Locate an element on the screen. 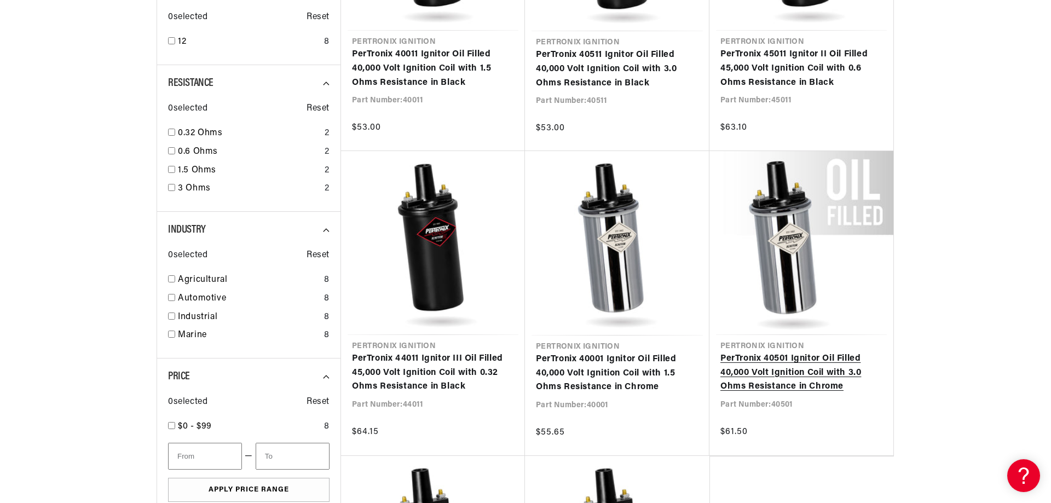  input: From is located at coordinates (205, 456).